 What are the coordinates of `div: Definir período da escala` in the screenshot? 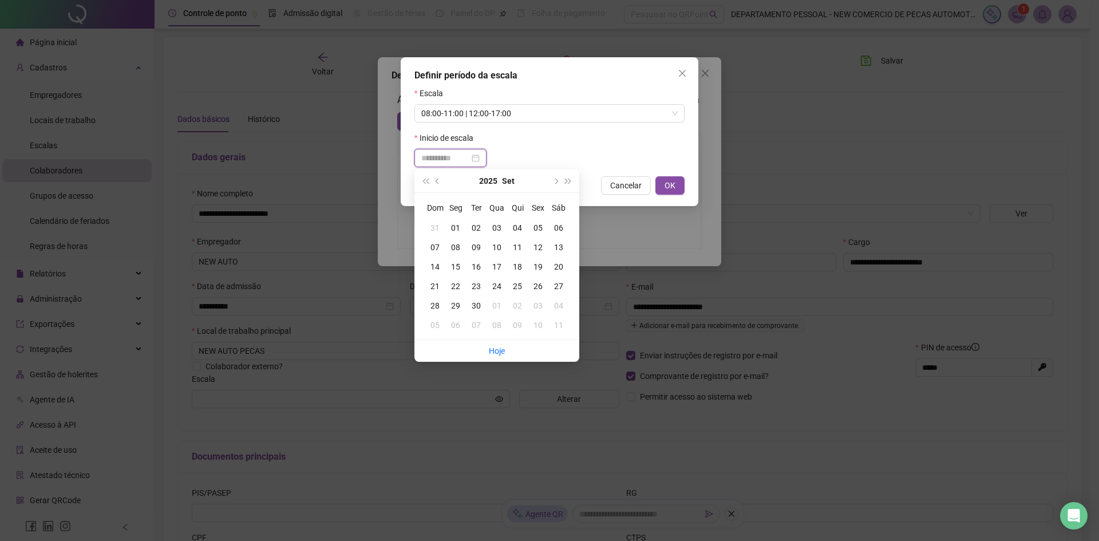 It's located at (550, 76).